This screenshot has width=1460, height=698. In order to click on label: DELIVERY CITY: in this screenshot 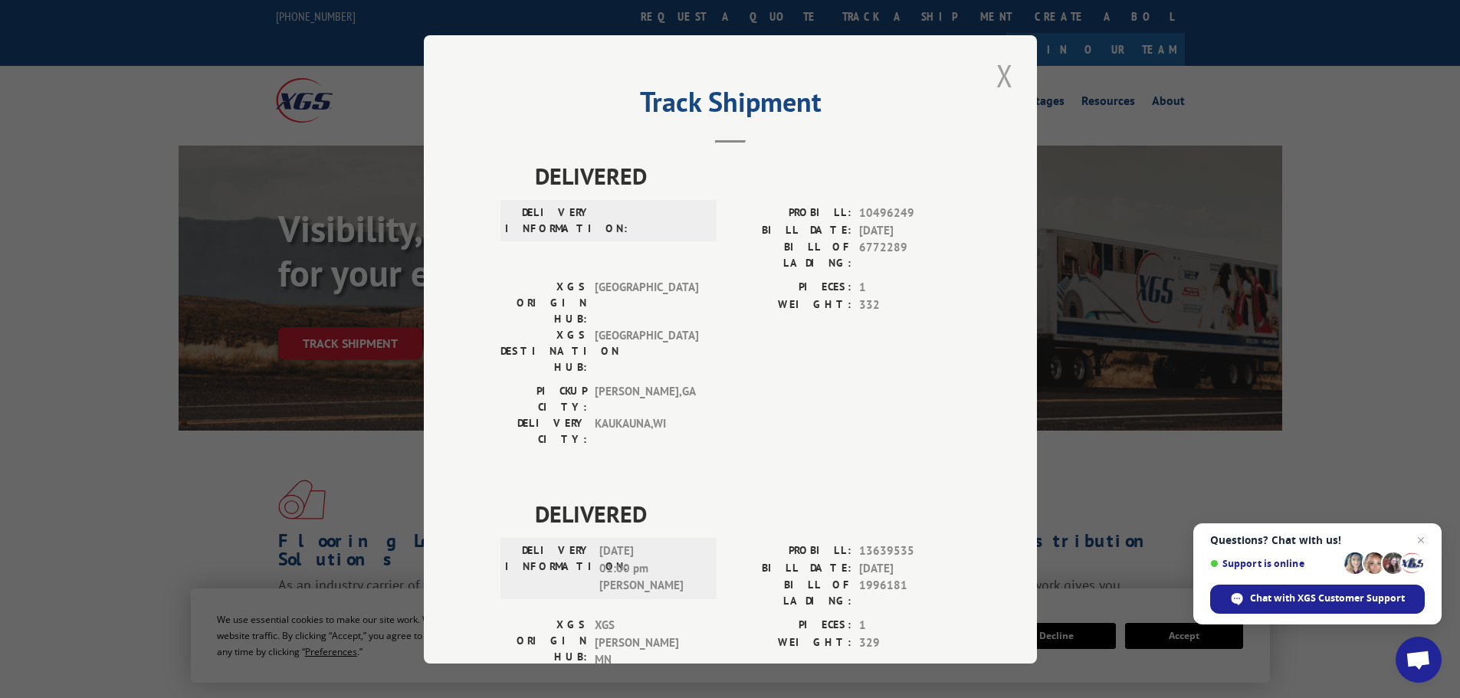, I will do `click(543, 431)`.